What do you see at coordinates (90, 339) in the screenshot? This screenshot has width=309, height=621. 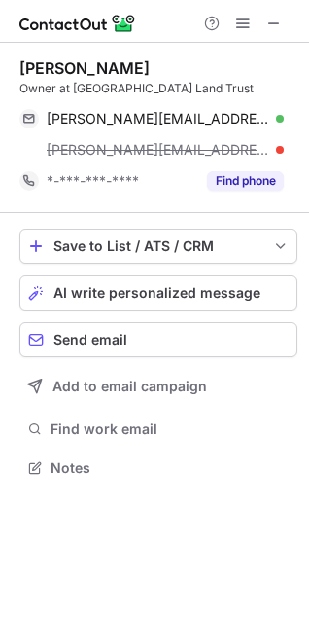 I see `span: Send email` at bounding box center [90, 339].